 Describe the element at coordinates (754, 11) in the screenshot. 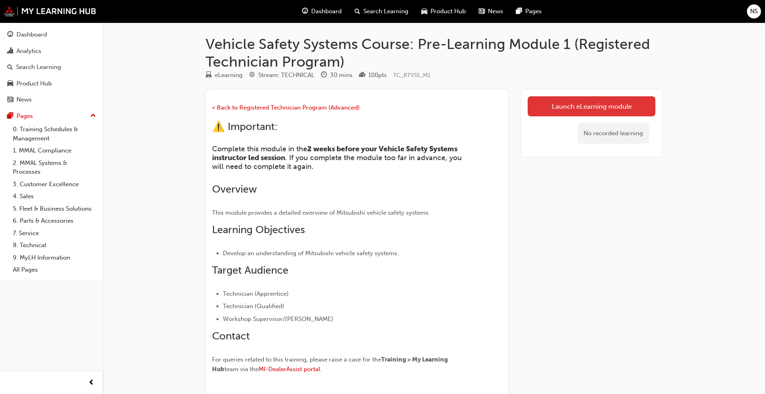

I see `button: NS` at that location.